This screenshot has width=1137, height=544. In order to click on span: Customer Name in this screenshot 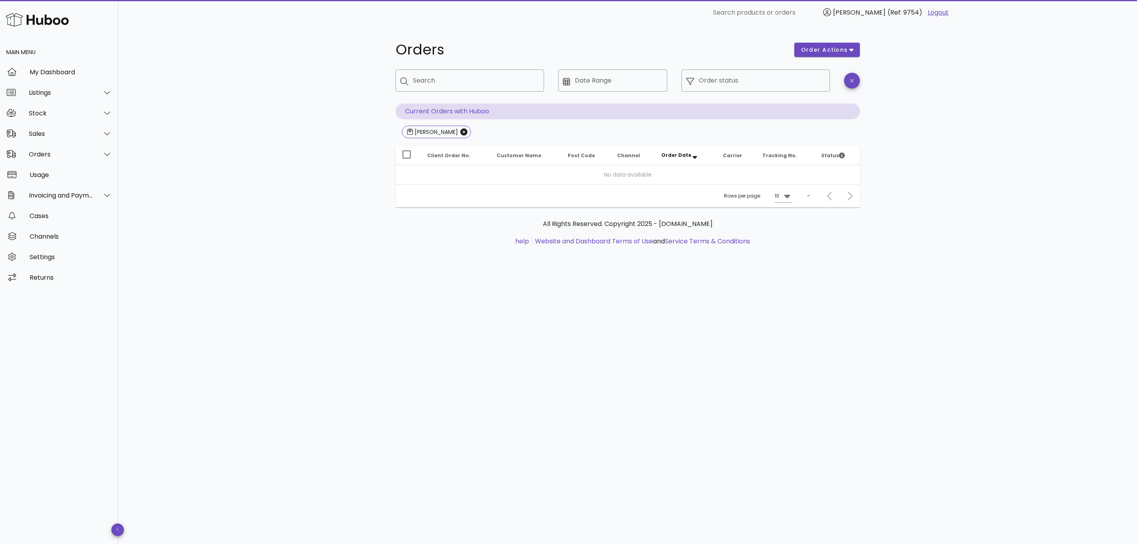, I will do `click(519, 155)`.